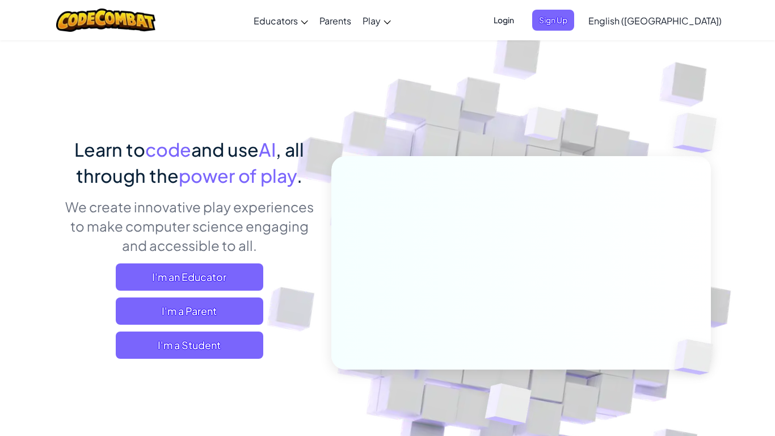 The image size is (775, 436). Describe the element at coordinates (276, 20) in the screenshot. I see `span: Educators` at that location.